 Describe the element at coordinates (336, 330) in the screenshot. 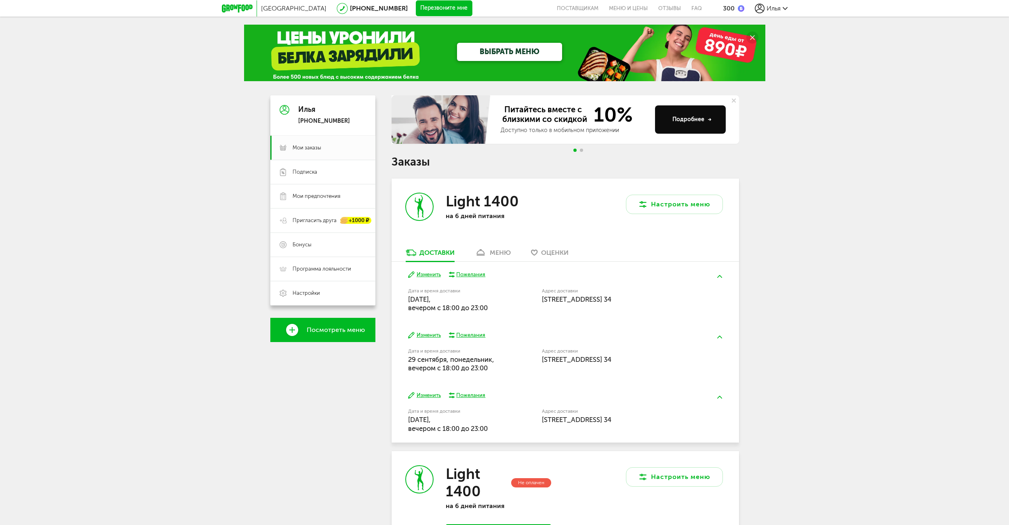

I see `span: Посмотреть меню` at that location.